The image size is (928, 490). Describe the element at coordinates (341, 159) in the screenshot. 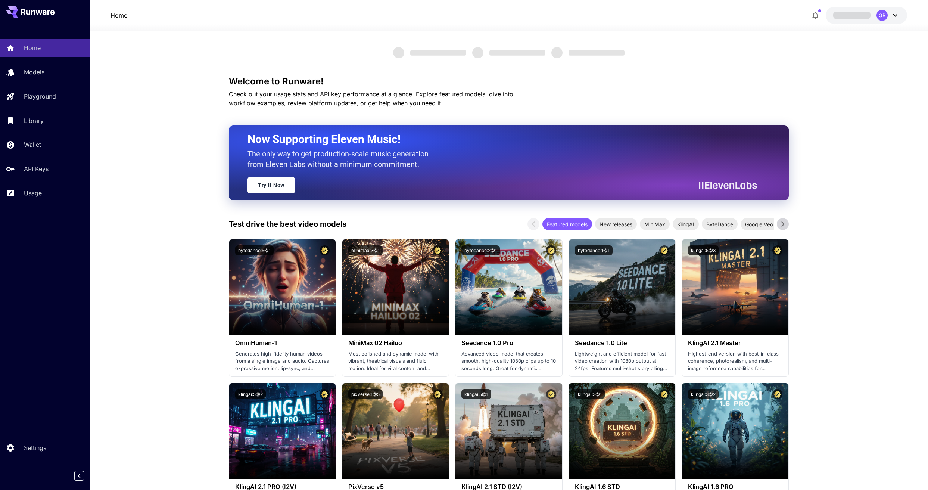

I see `p: The only way to get production-scale music generation from Eleven Labs without a minimum commitment.` at that location.